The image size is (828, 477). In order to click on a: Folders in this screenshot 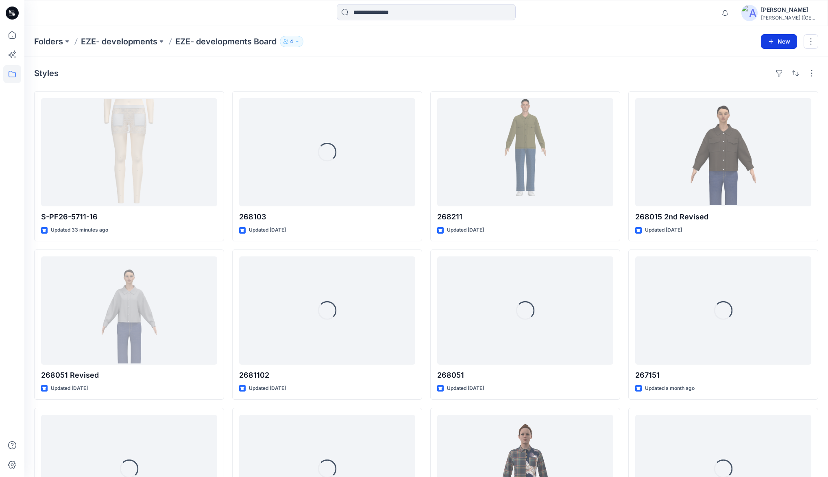, I will do `click(48, 42)`.